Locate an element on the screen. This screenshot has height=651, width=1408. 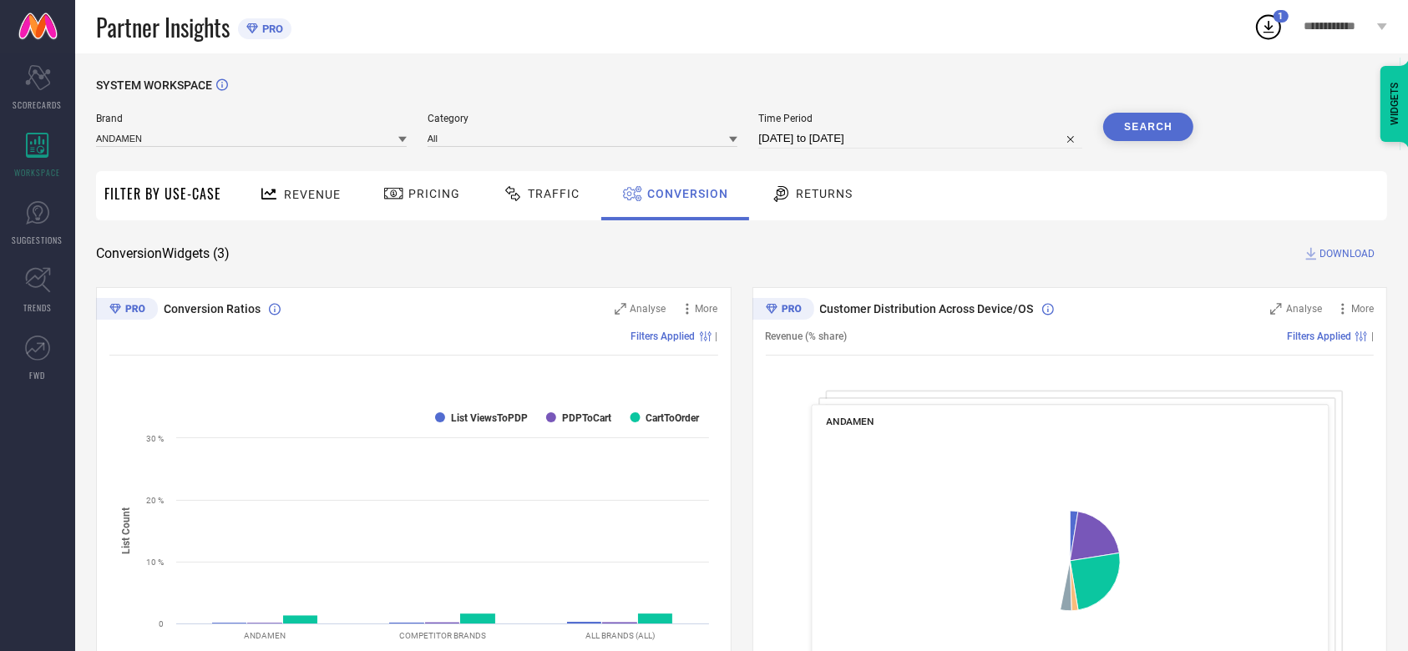
text: : 4.8 % is located at coordinates (1125, 448).